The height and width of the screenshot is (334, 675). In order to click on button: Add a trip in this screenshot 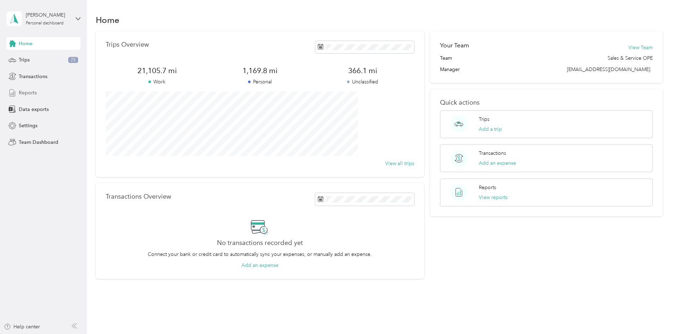, I will do `click(490, 129)`.